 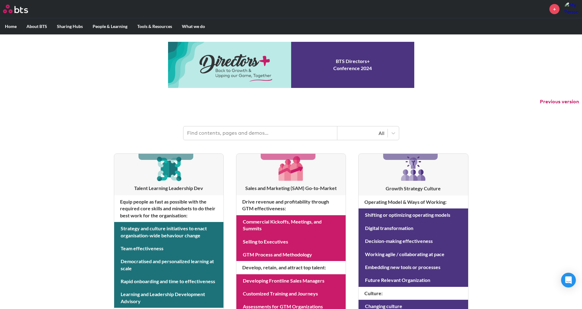 What do you see at coordinates (291, 268) in the screenshot?
I see `h4: Develop, retain, and attract top talent :` at bounding box center [291, 268].